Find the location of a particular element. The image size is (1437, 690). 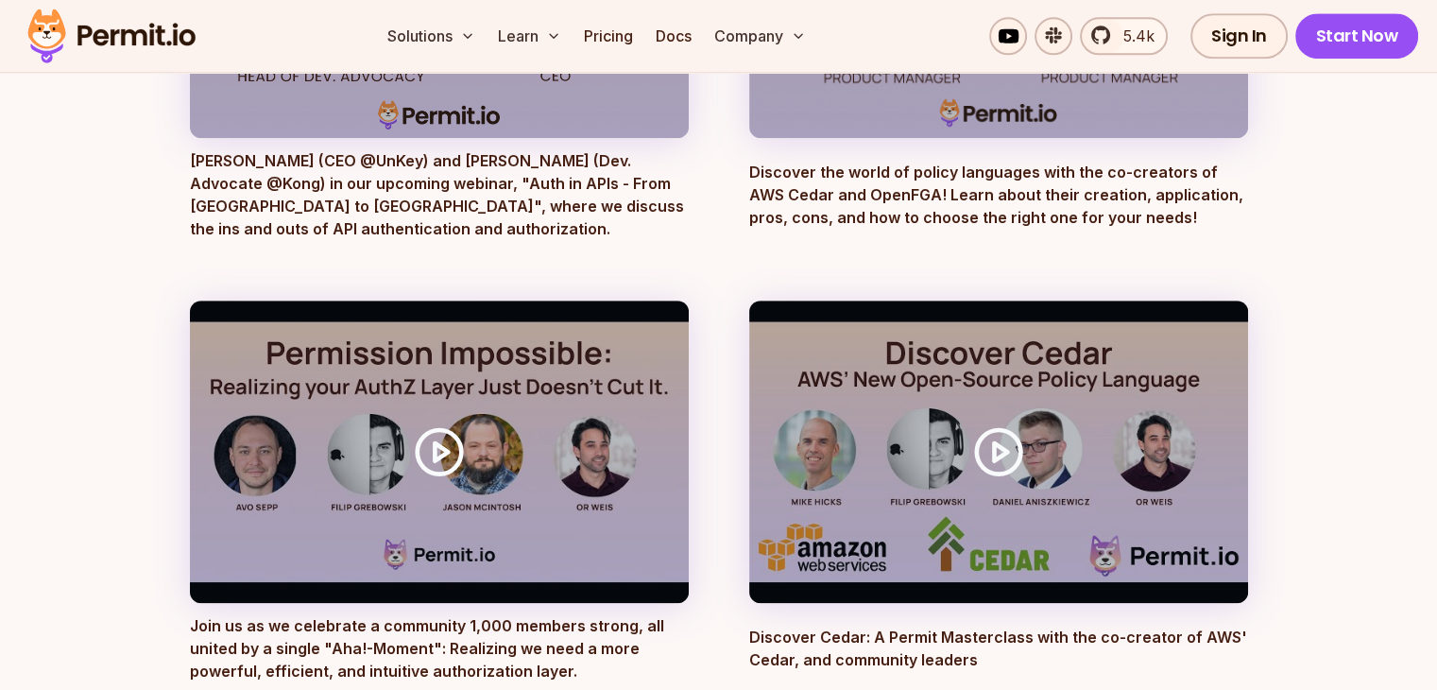

img: Permit logo is located at coordinates (111, 36).